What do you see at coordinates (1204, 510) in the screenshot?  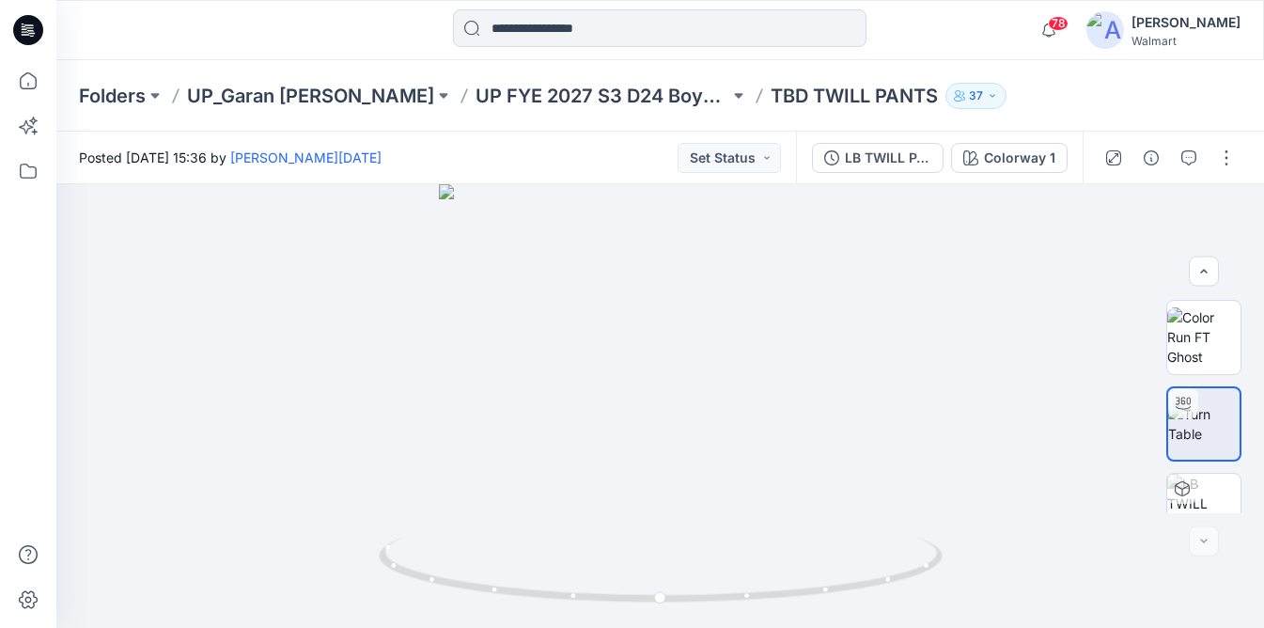 I see `img: LB TWILL PANTS Colorway 1` at bounding box center [1204, 510].